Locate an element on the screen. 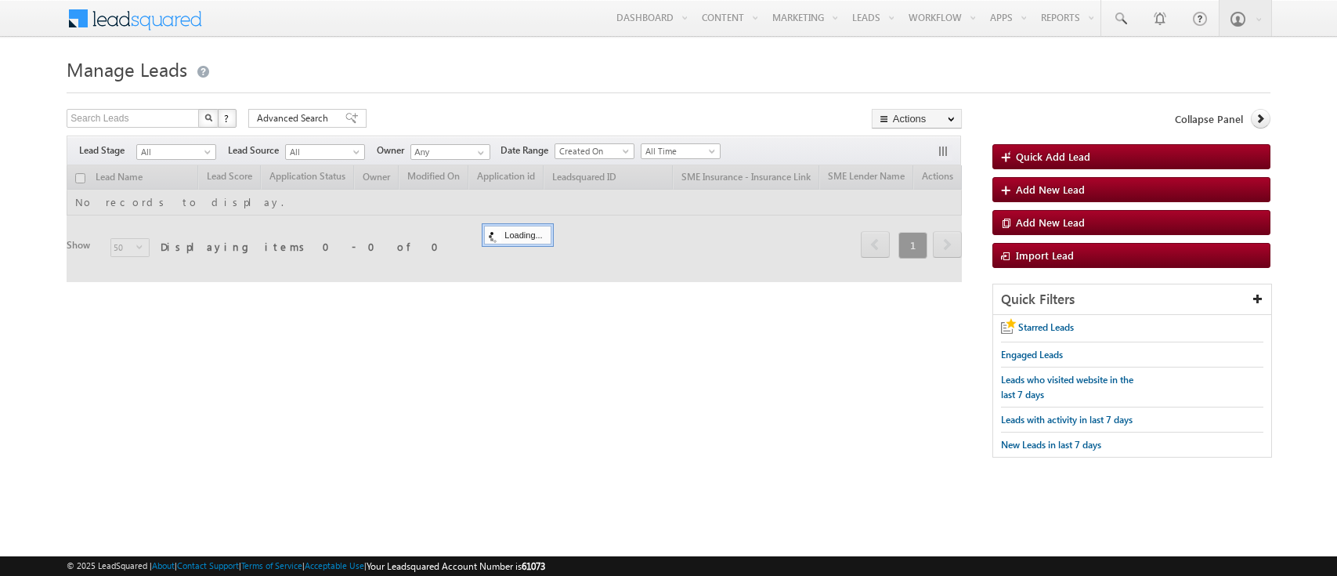 The width and height of the screenshot is (1337, 576). span: Leads with activity in last 7 days is located at coordinates (1066, 419).